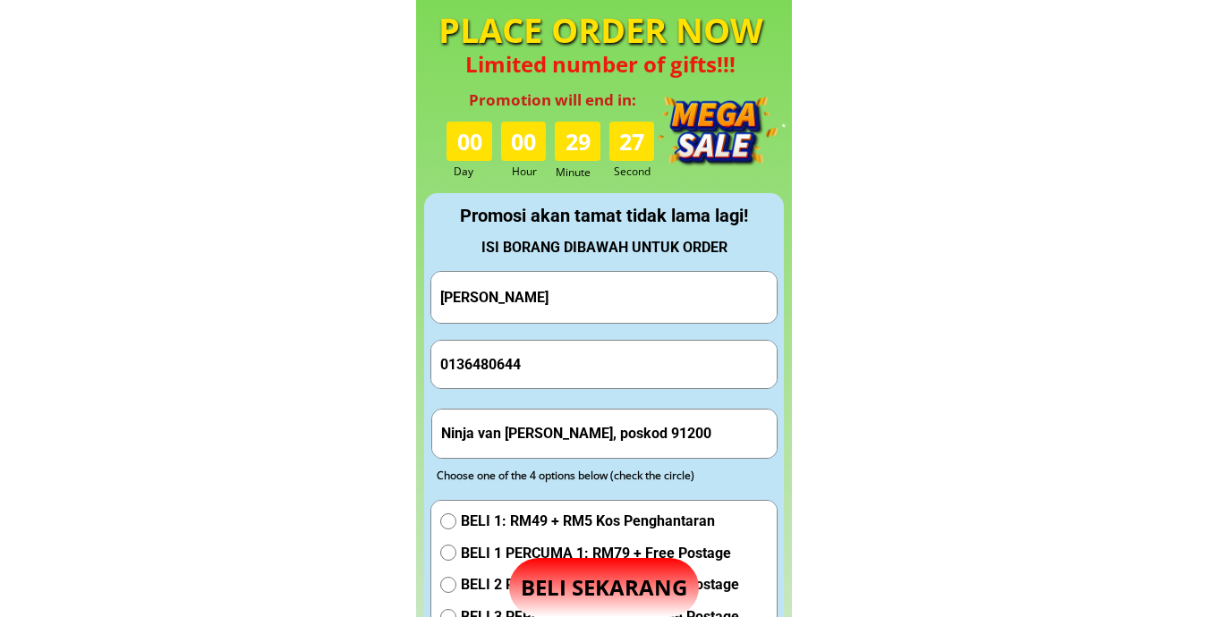 This screenshot has width=1208, height=617. Describe the element at coordinates (599, 585) in the screenshot. I see `span: BELI 2 PERCUMA 2: RM119 + Free Postage` at that location.